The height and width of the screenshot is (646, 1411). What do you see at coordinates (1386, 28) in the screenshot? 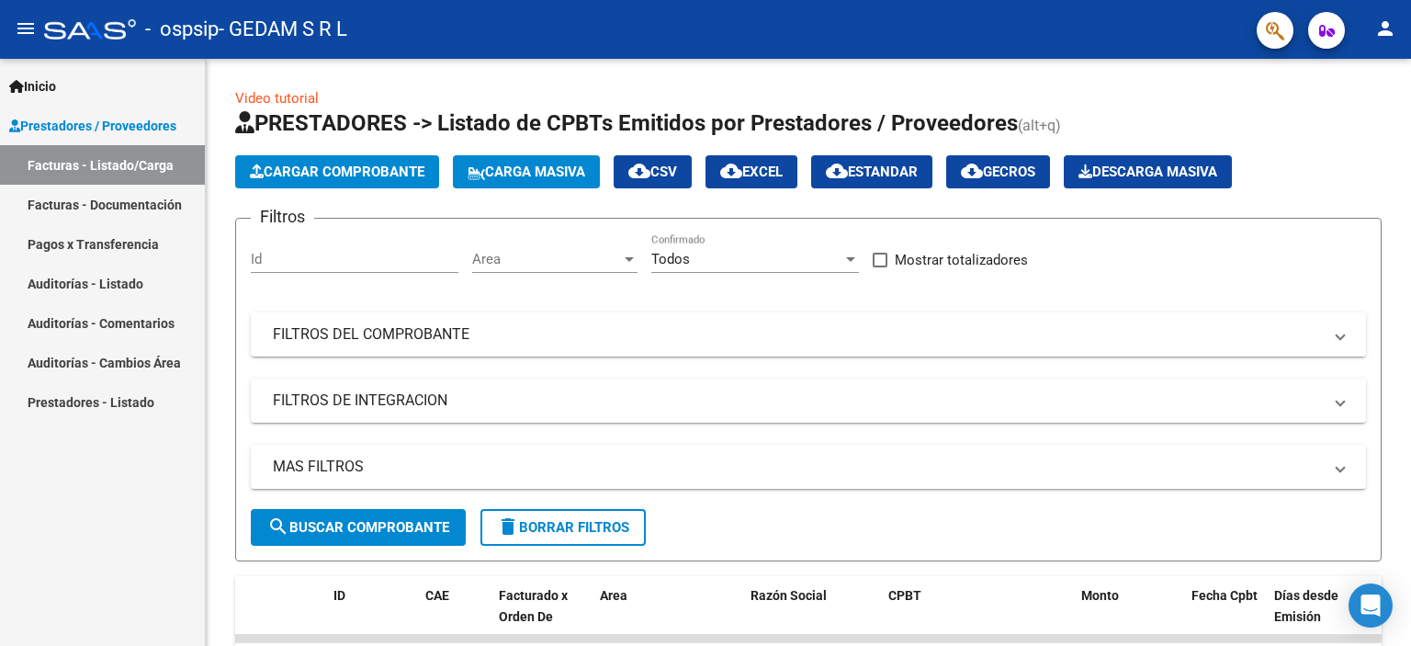
I see `mat-icon: person` at bounding box center [1386, 28].